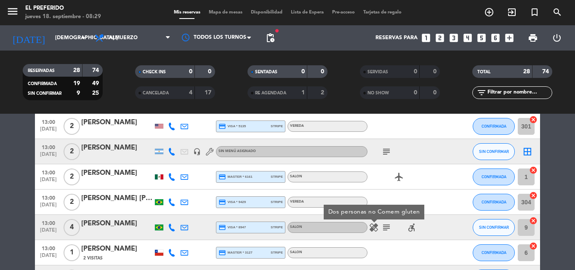 Image resolution: width=575 pixels, height=270 pixels. What do you see at coordinates (191, 93) in the screenshot?
I see `strong: 4` at bounding box center [191, 93].